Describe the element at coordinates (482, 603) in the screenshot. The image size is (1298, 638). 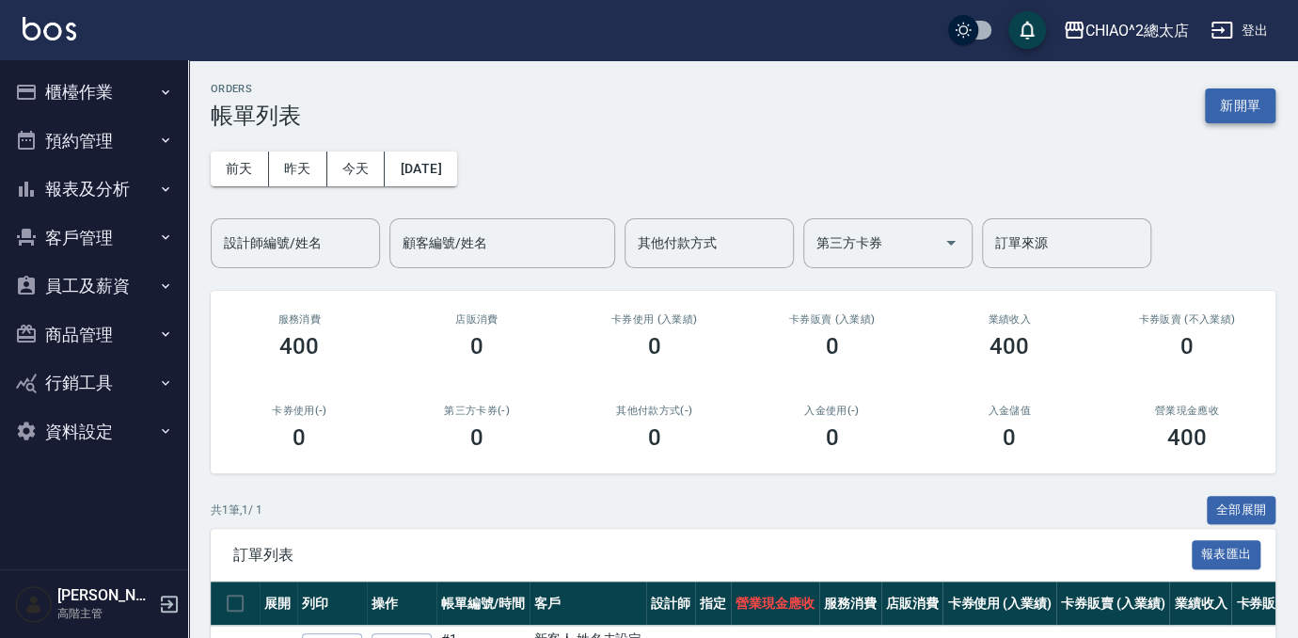
I see `th: 帳單編號/時間` at that location.